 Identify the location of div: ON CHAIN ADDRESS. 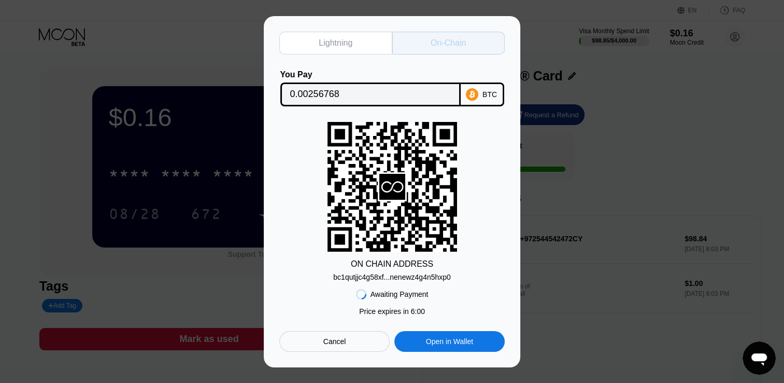
(392, 264).